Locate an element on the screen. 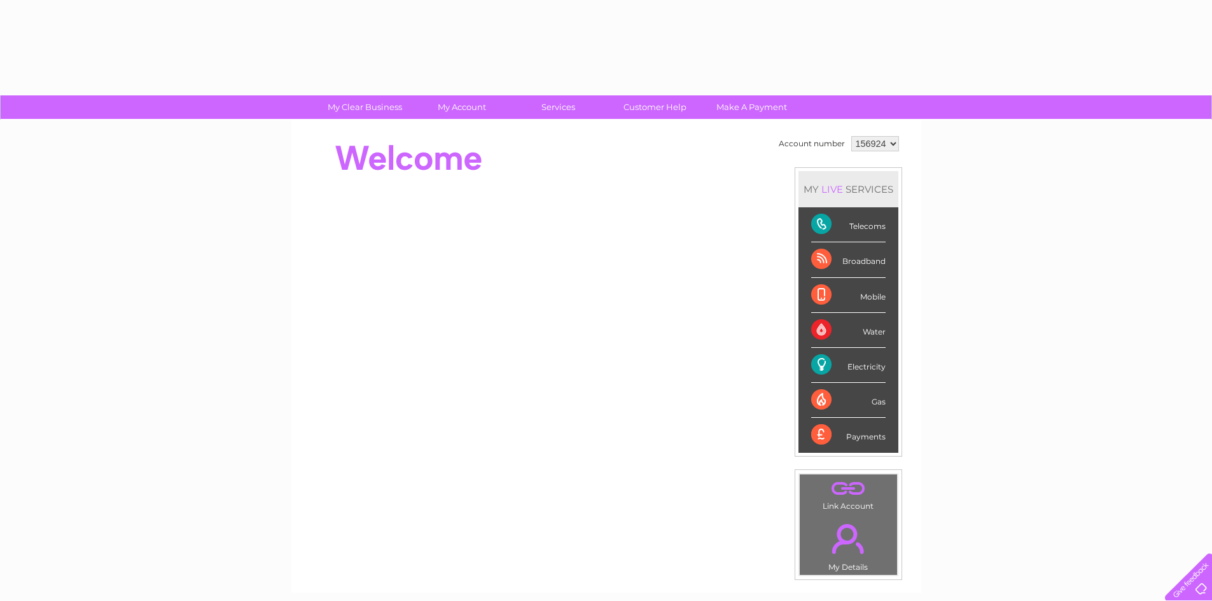  a: My Clear Business is located at coordinates (365, 107).